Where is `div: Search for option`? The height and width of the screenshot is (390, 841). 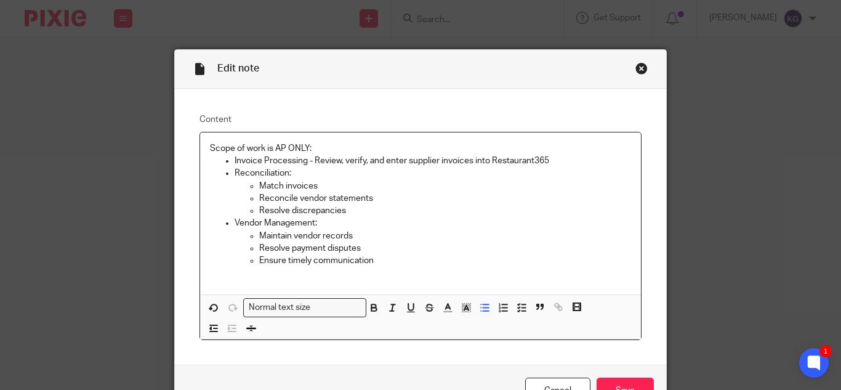 div: Search for option is located at coordinates (305, 307).